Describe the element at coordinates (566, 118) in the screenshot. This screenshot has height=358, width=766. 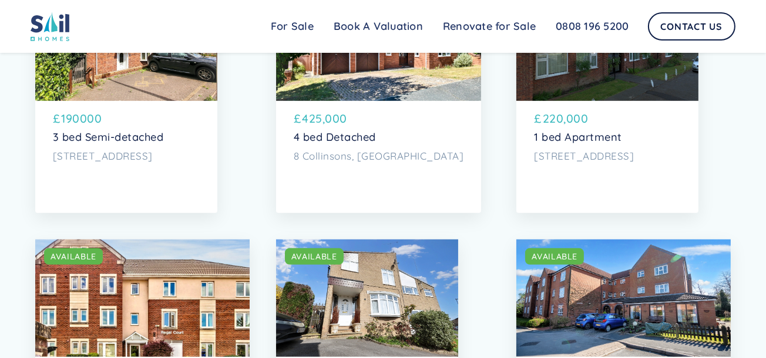
I see `p: 220,000` at that location.